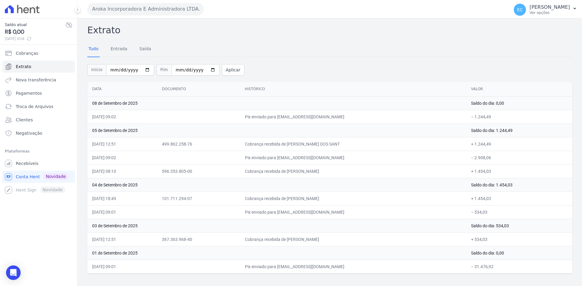 This screenshot has width=582, height=286. Describe the element at coordinates (38, 177) in the screenshot. I see `a: Conta Hent Novidade` at that location.